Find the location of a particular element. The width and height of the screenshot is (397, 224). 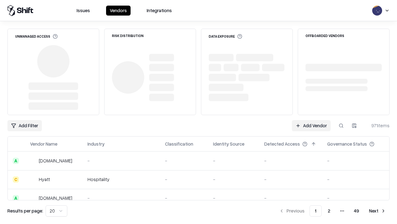

img: Hyatt is located at coordinates (33, 179).